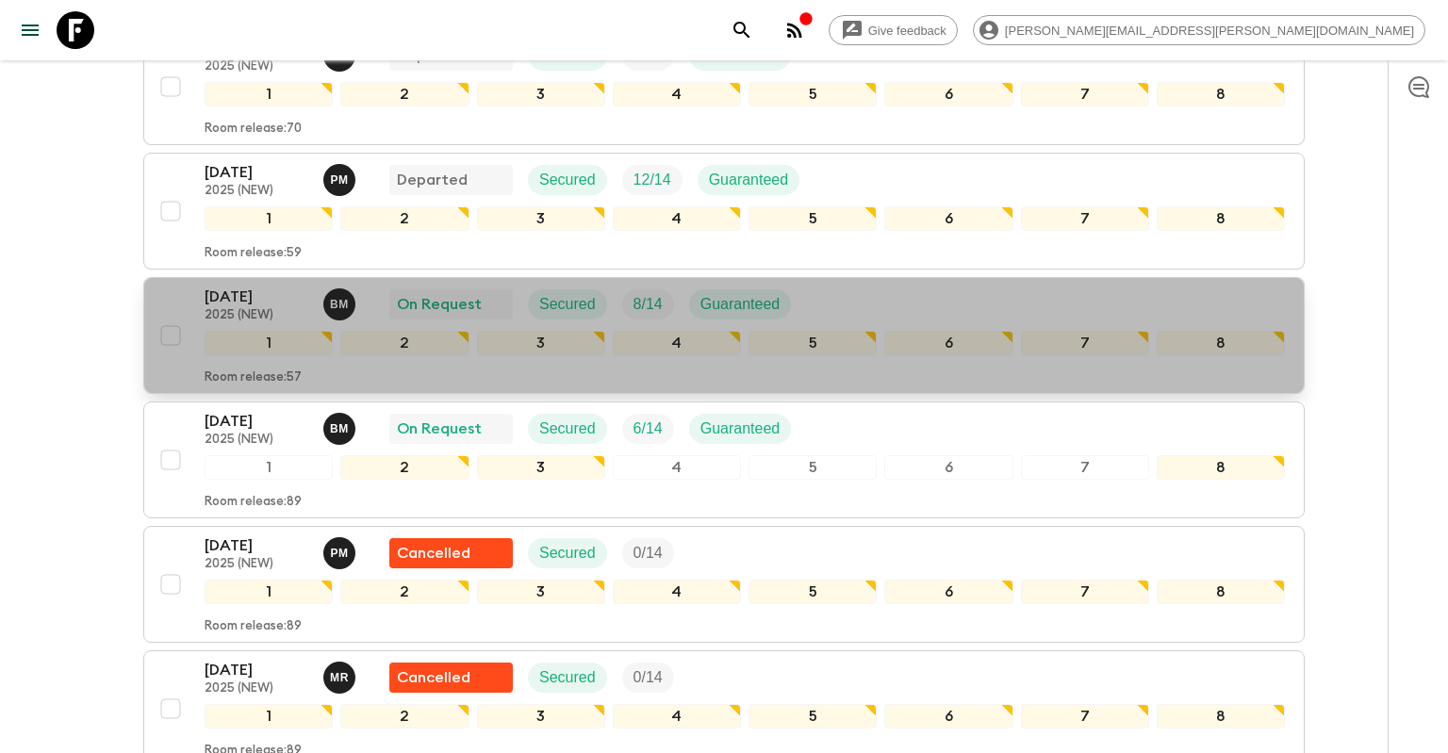 The image size is (1448, 753). Describe the element at coordinates (652, 180) in the screenshot. I see `p: 12 / 14` at that location.